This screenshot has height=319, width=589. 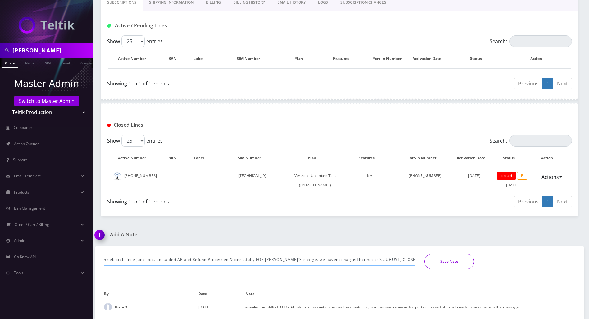 What do you see at coordinates (215, 235) in the screenshot?
I see `h1: Add A Note` at bounding box center [215, 235].